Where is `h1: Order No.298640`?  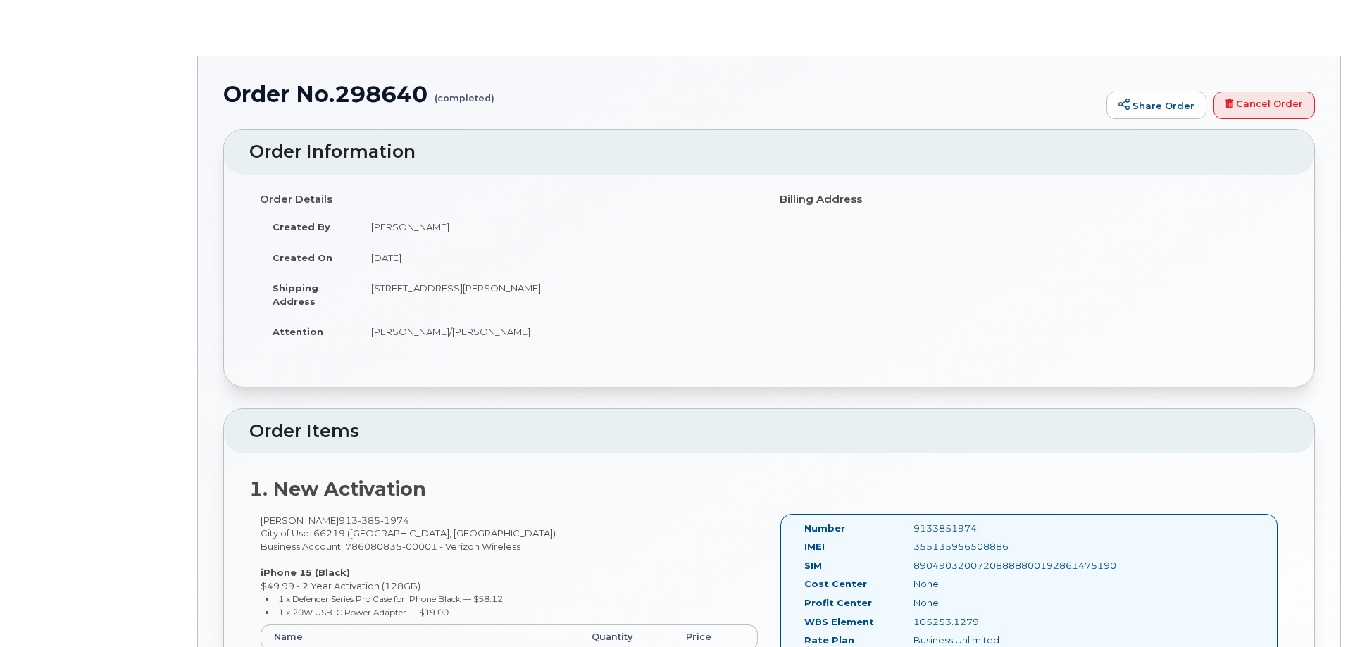
h1: Order No.298640 is located at coordinates (662, 94).